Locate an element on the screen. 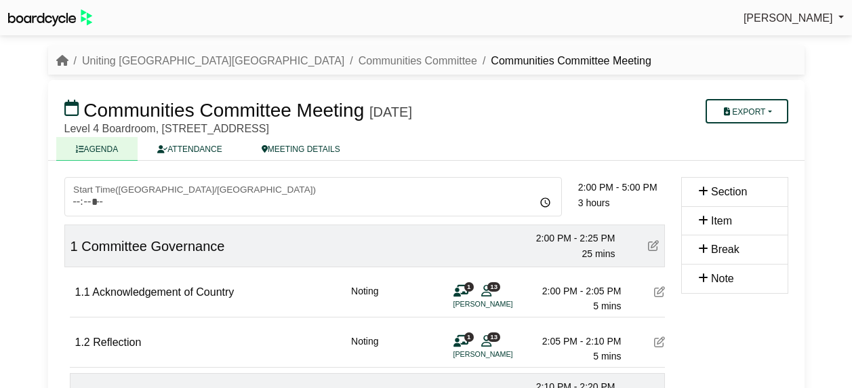 This screenshot has width=852, height=388. a: ATTENDANCE is located at coordinates (189, 148).